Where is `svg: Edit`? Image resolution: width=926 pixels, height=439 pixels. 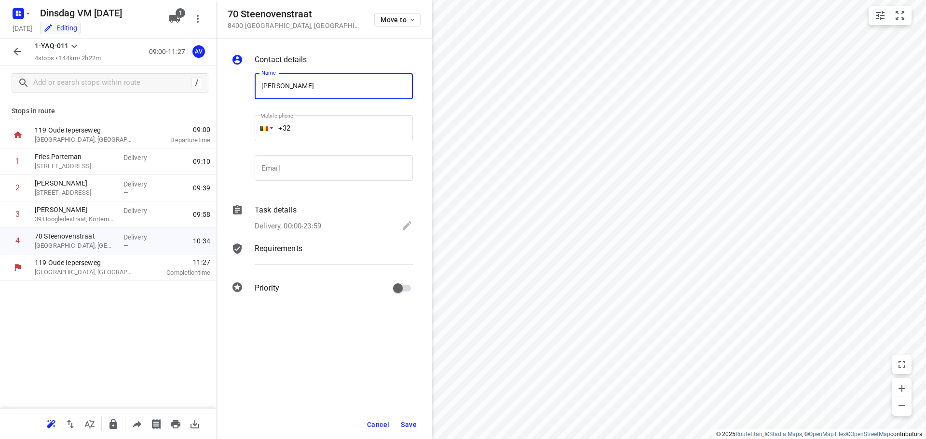
svg: Edit is located at coordinates (407, 226).